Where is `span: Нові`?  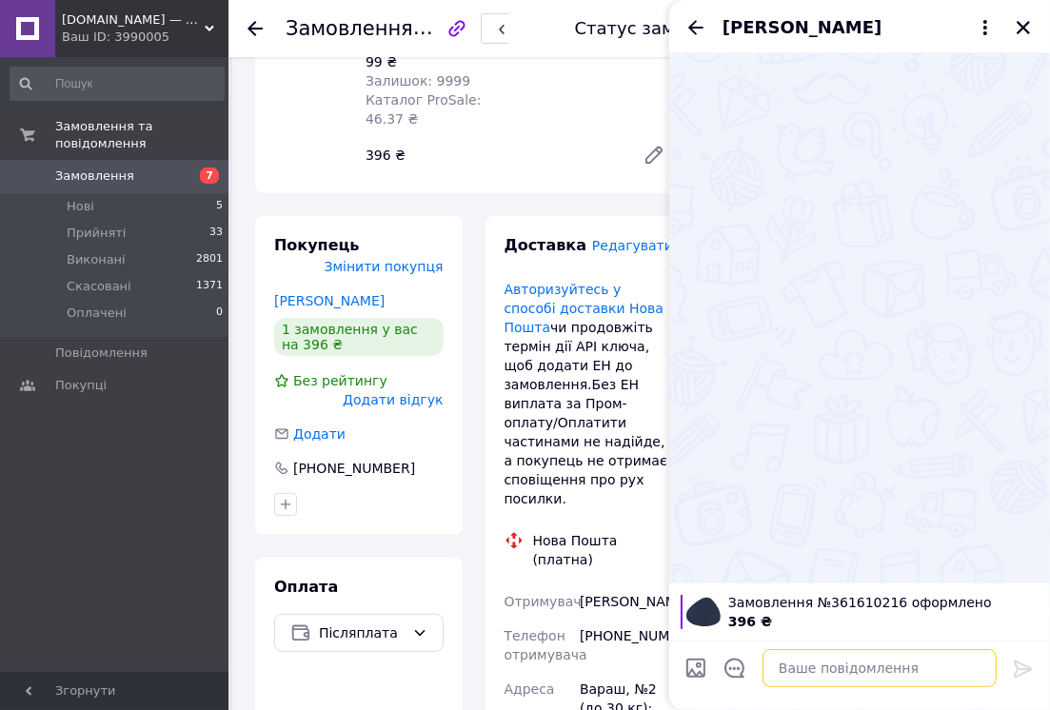
span: Нові is located at coordinates (80, 207).